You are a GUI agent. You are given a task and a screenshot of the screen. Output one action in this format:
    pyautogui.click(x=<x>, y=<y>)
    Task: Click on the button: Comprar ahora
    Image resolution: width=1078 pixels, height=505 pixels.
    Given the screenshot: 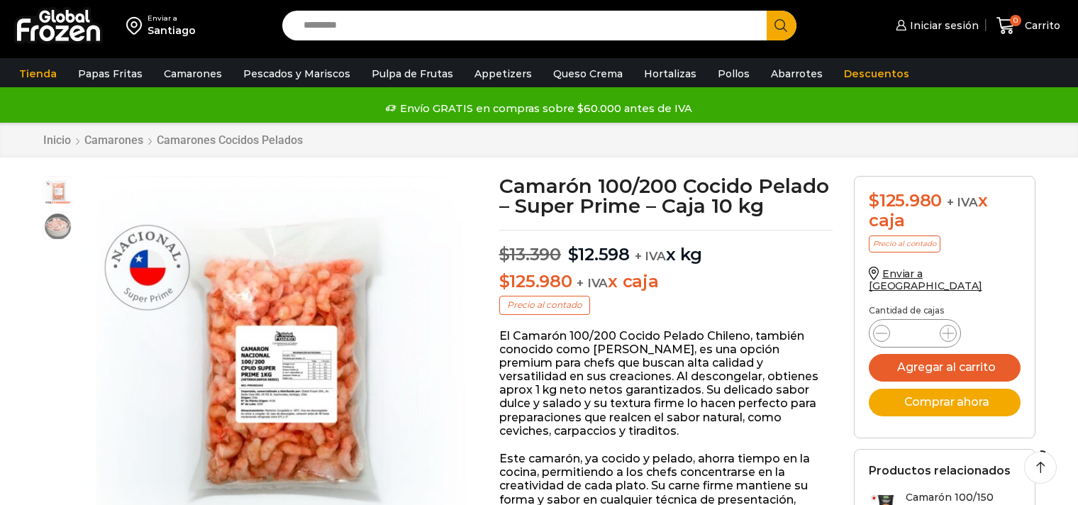 What is the action you would take?
    pyautogui.click(x=945, y=402)
    